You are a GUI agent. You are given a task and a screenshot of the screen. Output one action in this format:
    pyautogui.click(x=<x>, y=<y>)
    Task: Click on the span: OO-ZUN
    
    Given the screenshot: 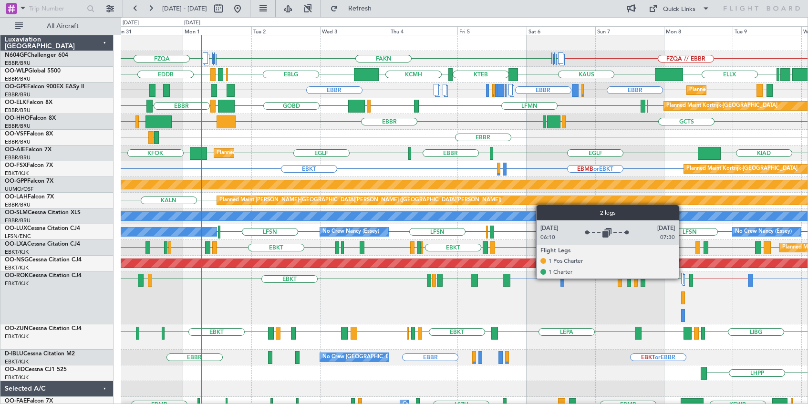 What is the action you would take?
    pyautogui.click(x=17, y=329)
    